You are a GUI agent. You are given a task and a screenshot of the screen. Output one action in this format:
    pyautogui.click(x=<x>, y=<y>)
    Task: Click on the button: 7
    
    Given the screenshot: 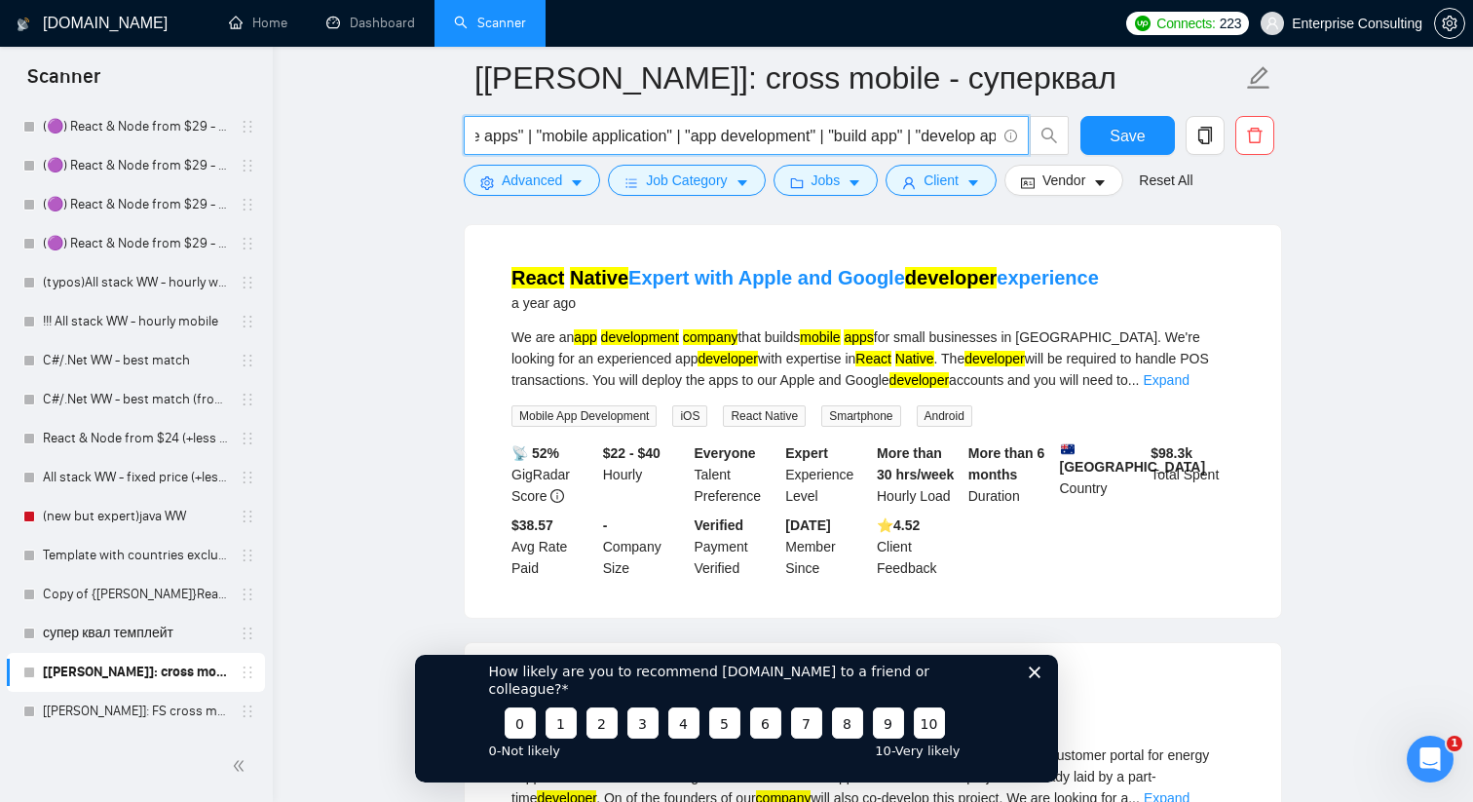 What is the action you would take?
    pyautogui.click(x=392, y=68)
    